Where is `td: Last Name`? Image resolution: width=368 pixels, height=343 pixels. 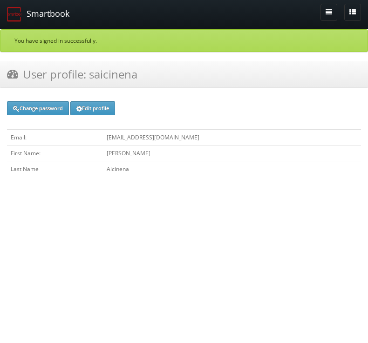 td: Last Name is located at coordinates (55, 169).